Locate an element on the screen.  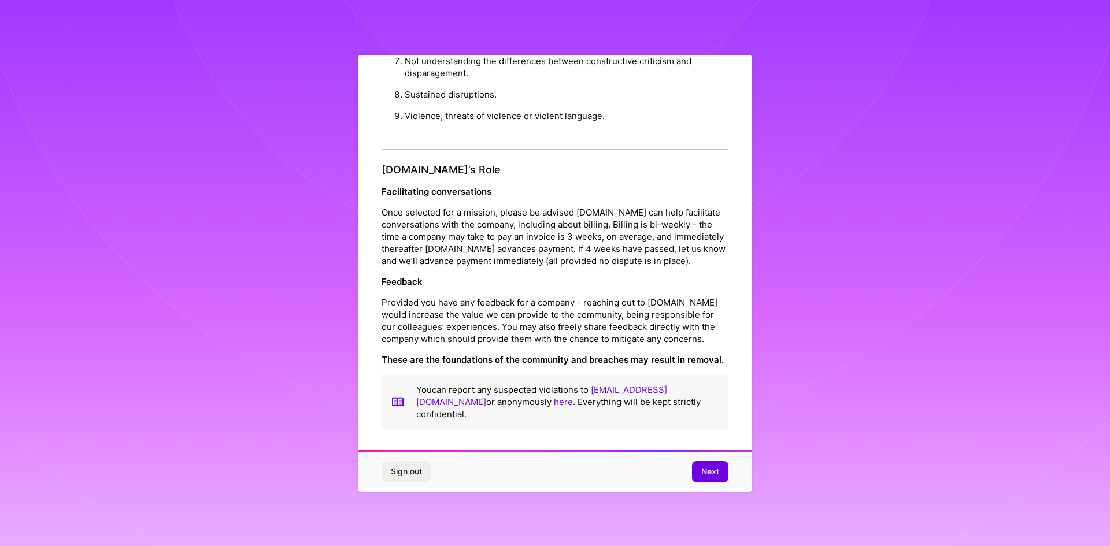
li: Not understanding the differences between constructive criticism and disparagement. is located at coordinates (567, 67).